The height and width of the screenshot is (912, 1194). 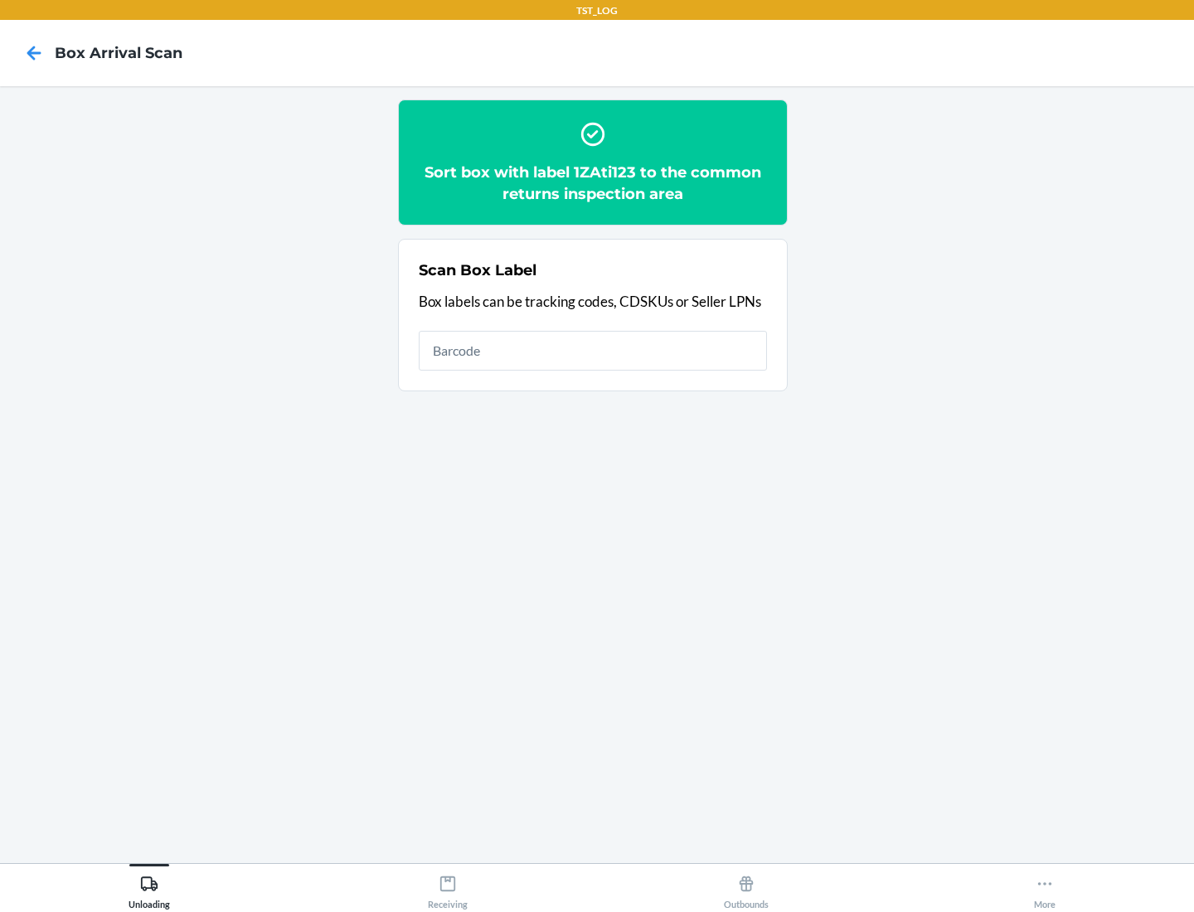 What do you see at coordinates (593, 351) in the screenshot?
I see `input: Barcode` at bounding box center [593, 351].